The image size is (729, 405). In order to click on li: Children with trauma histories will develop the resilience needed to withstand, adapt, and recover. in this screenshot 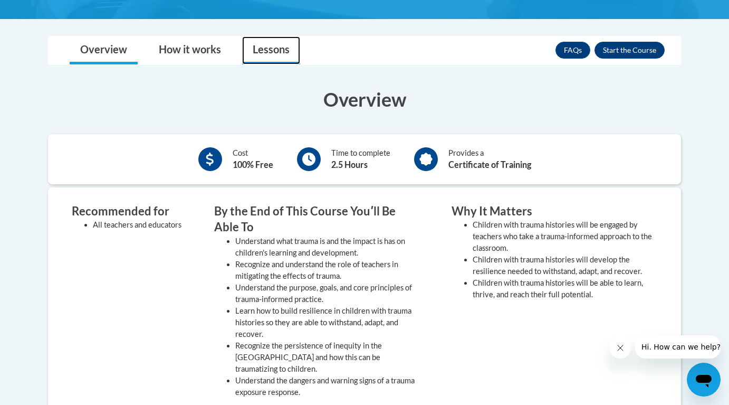, I will do `click(565, 265)`.